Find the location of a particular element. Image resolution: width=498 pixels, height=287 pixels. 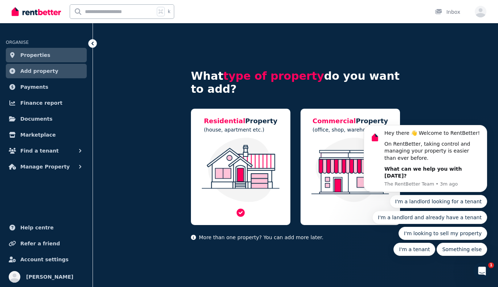

span: Help centre is located at coordinates (37, 228).